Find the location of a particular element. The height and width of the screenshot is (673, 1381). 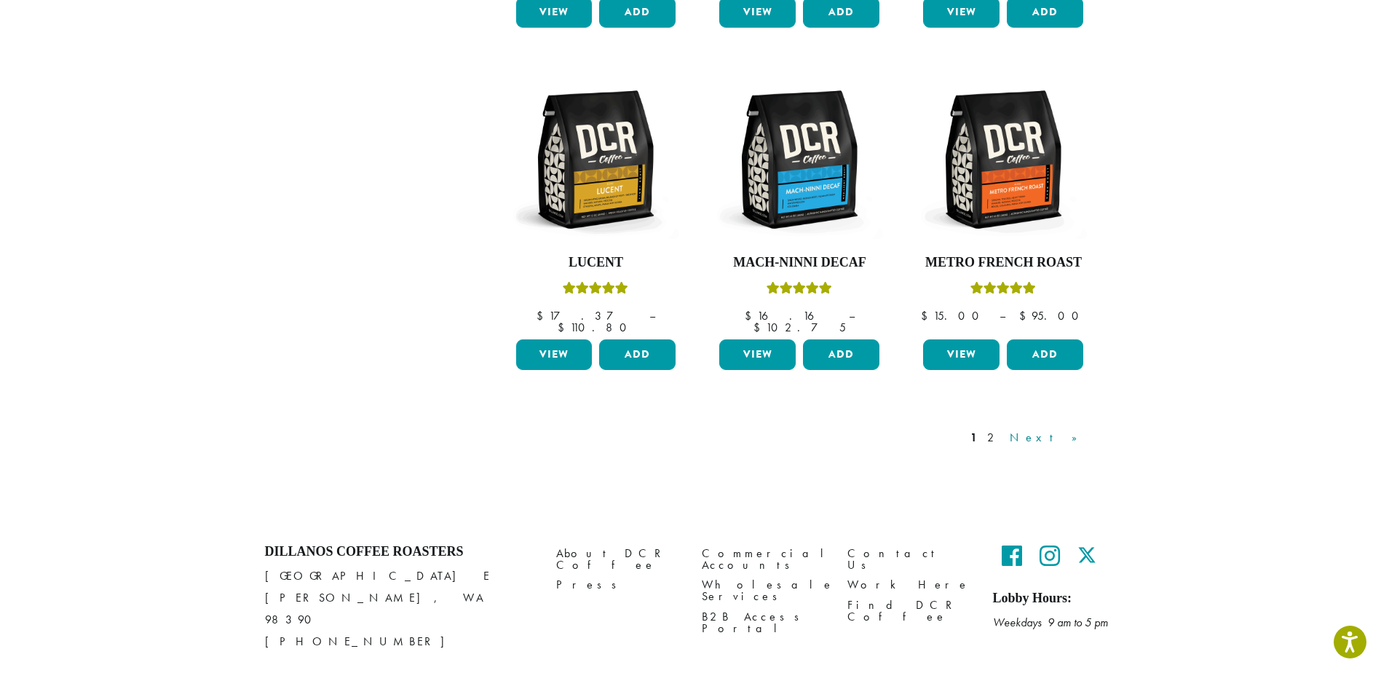

a: Metro French RoastRated 5.00 out of 5 is located at coordinates (1003, 205).